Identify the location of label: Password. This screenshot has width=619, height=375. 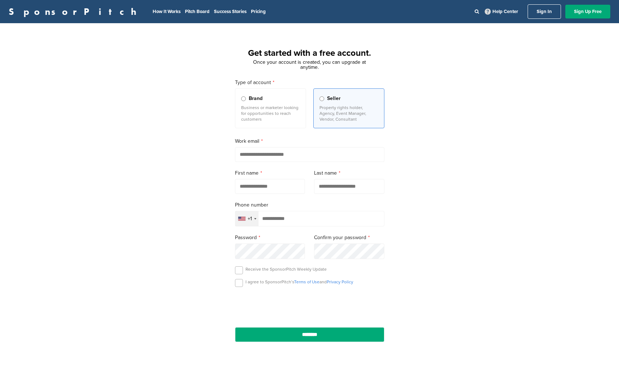
(270, 238).